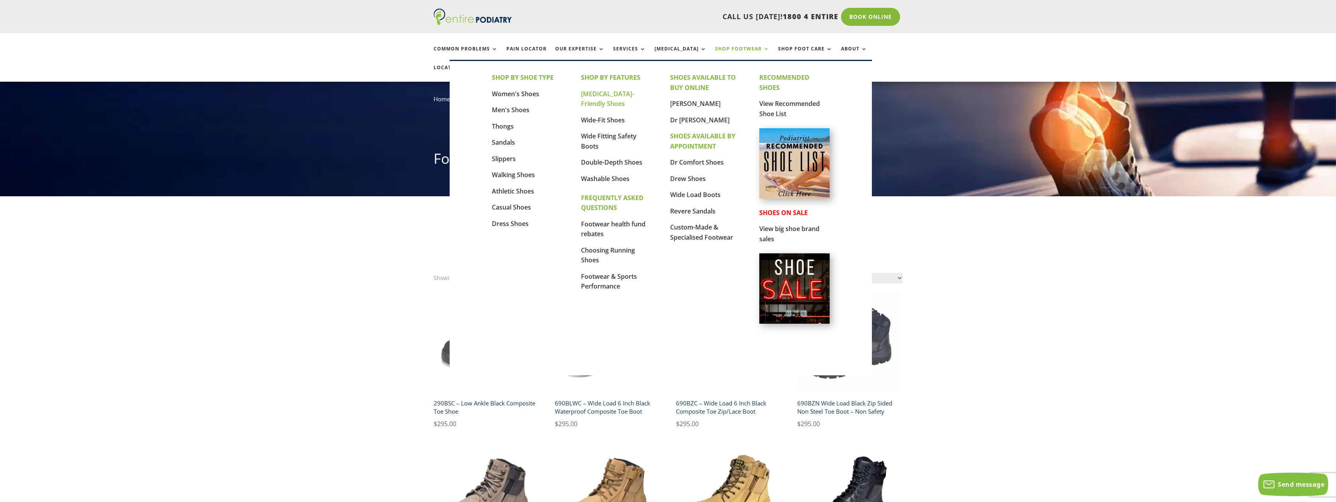  Describe the element at coordinates (513, 191) in the screenshot. I see `a: Athletic Shoes` at that location.